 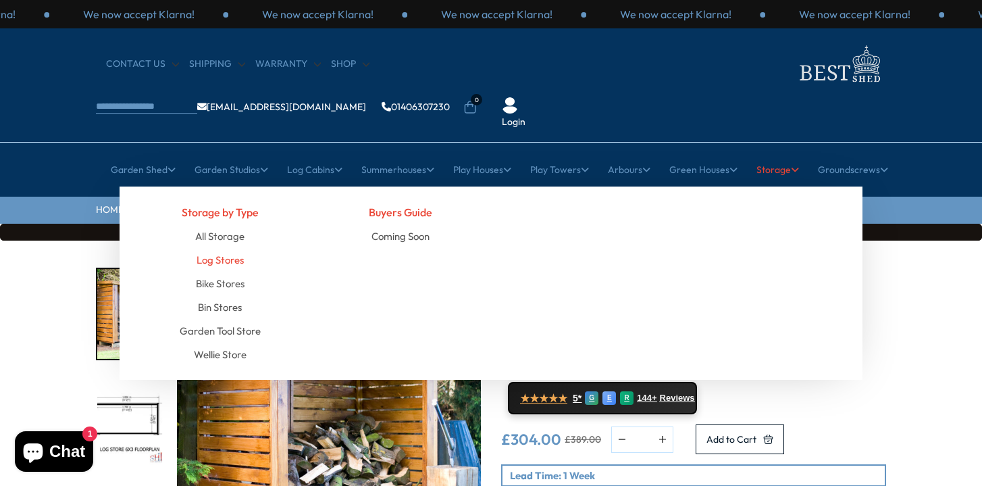 What do you see at coordinates (559, 170) in the screenshot?
I see `a: Play Towers` at bounding box center [559, 170].